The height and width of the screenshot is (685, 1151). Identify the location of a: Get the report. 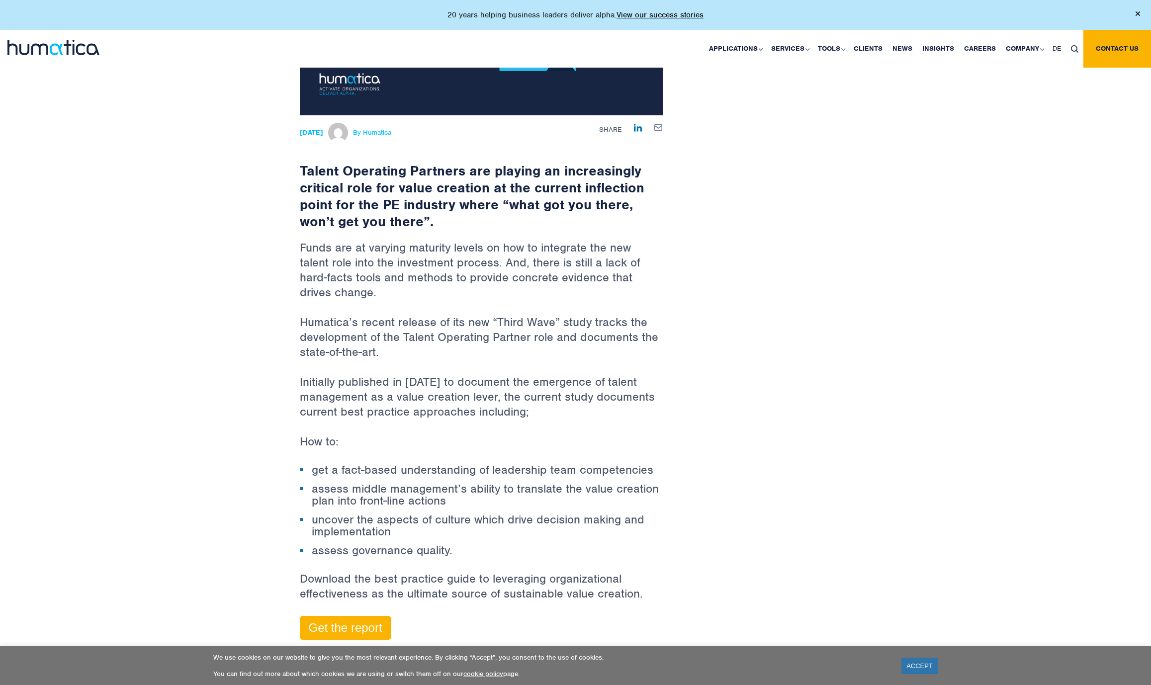
(346, 628).